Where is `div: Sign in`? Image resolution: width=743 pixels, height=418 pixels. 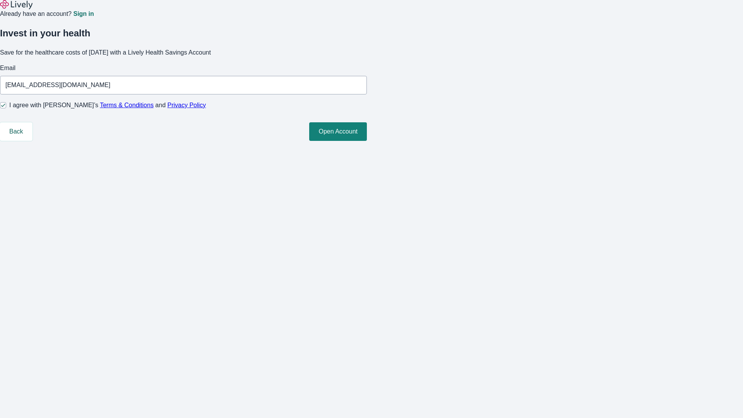
div: Sign in is located at coordinates (83, 14).